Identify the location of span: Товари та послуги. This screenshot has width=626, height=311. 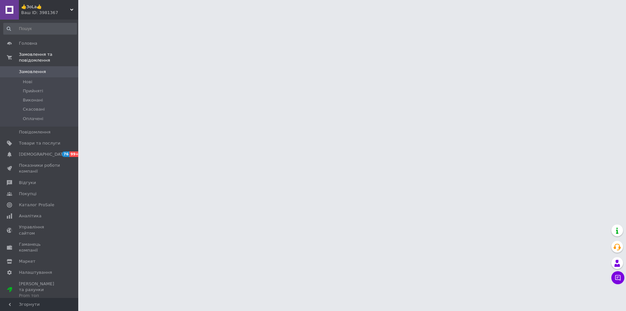
(39, 143).